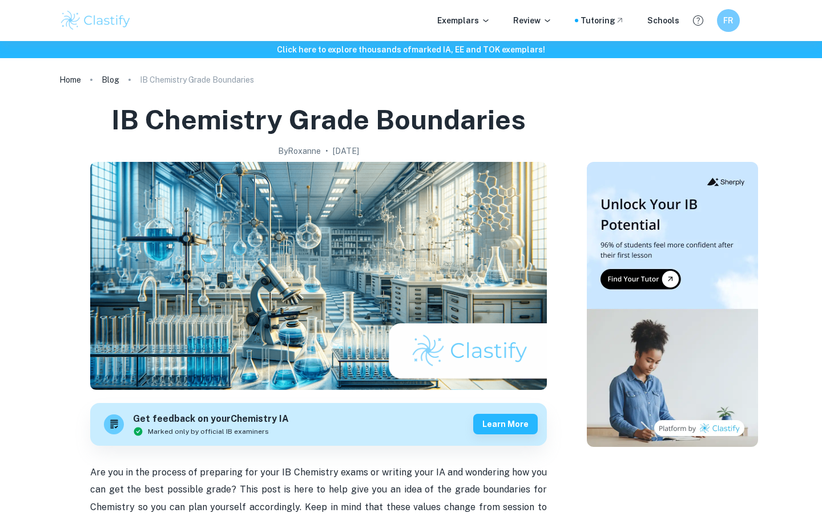 The height and width of the screenshot is (513, 822). What do you see at coordinates (663, 21) in the screenshot?
I see `div: Schools` at bounding box center [663, 21].